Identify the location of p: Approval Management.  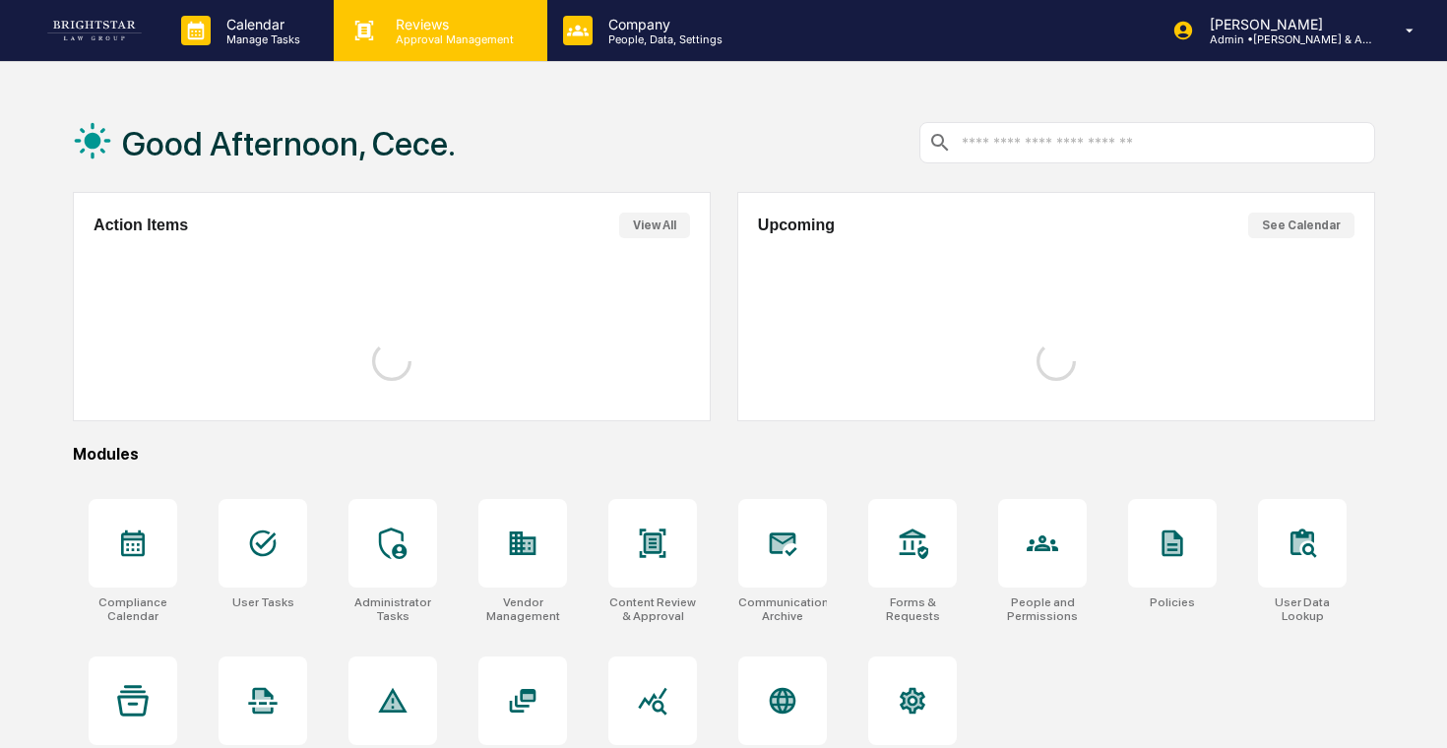
(452, 39).